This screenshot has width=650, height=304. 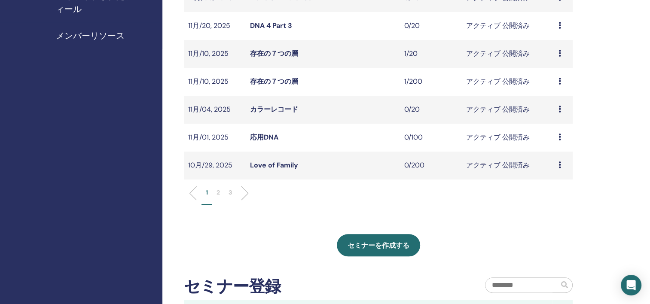 What do you see at coordinates (264, 137) in the screenshot?
I see `a: 応用DNA` at bounding box center [264, 137].